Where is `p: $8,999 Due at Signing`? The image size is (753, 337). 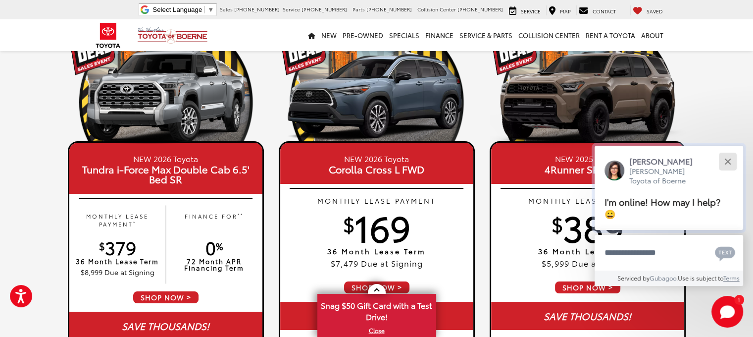 p: $8,999 Due at Signing is located at coordinates (117, 272).